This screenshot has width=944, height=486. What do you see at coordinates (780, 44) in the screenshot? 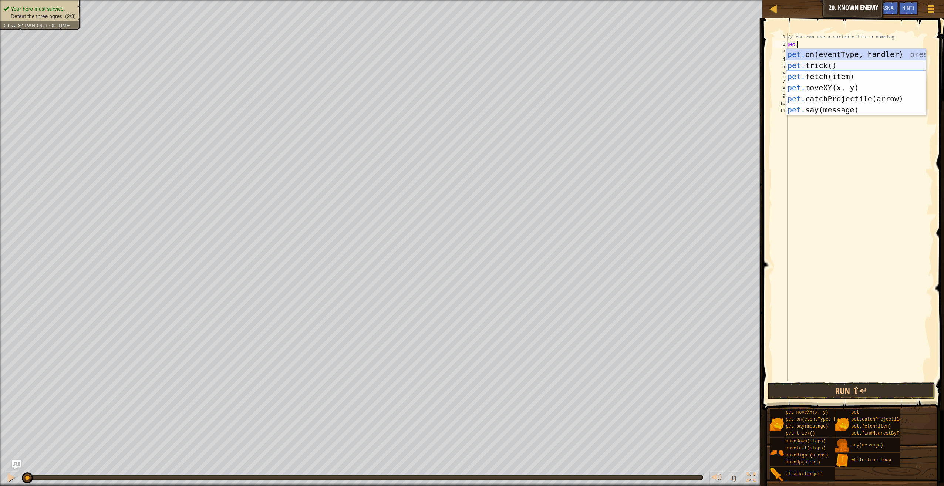
I see `div: 2` at bounding box center [780, 44].